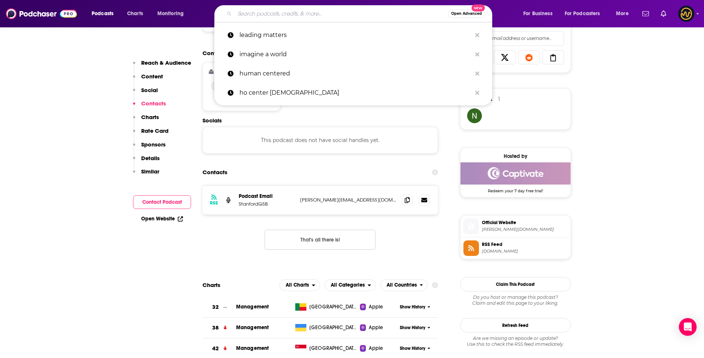 This screenshot has width=704, height=358. I want to click on h3: 42, so click(215, 348).